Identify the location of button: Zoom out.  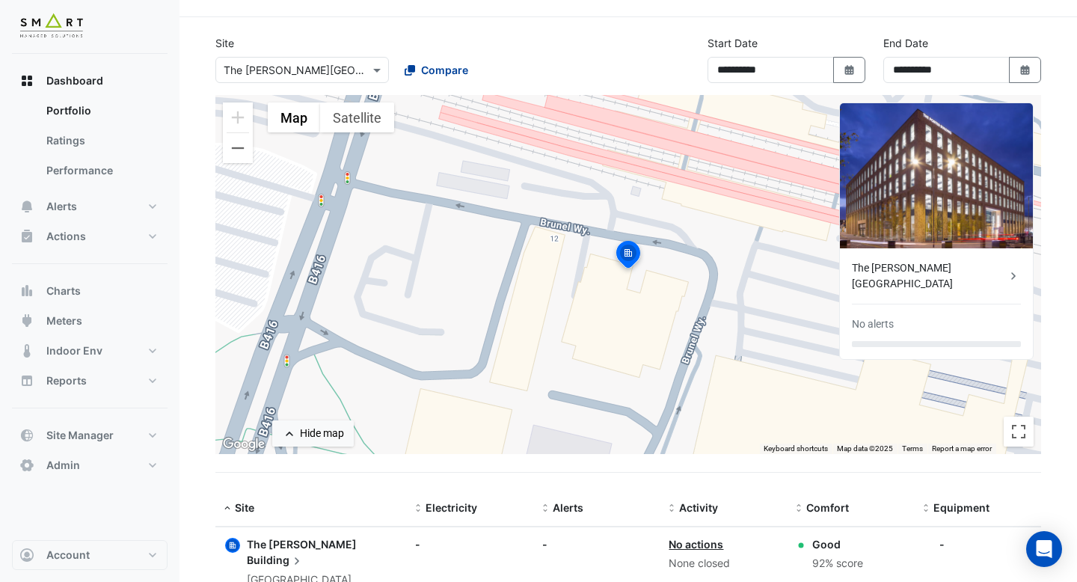
(238, 148).